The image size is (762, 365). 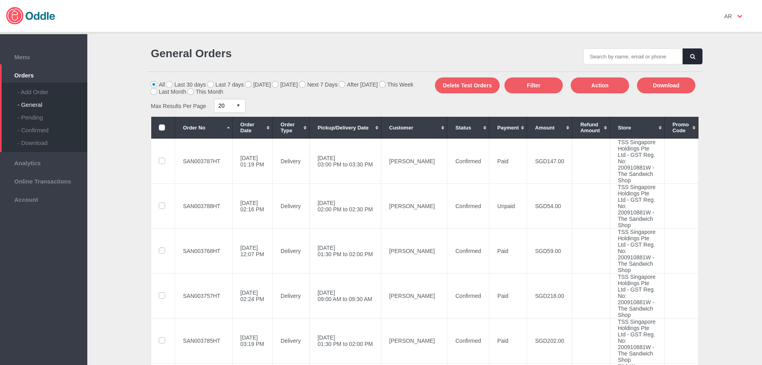 I want to click on div: - Add Order, so click(x=52, y=89).